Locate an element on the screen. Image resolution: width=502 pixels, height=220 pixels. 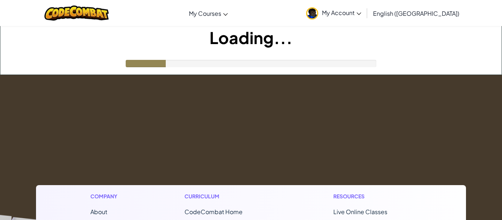
h1: Company is located at coordinates (107, 196).